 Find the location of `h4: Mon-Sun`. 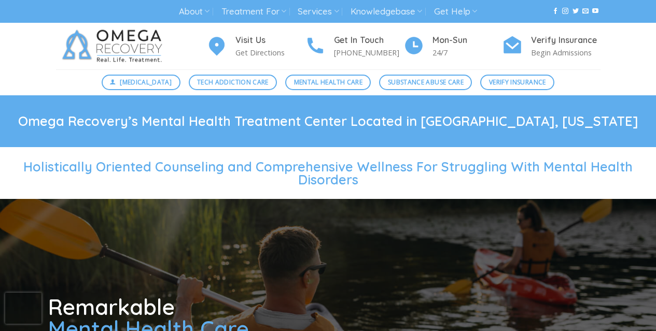

h4: Mon-Sun is located at coordinates (467, 40).